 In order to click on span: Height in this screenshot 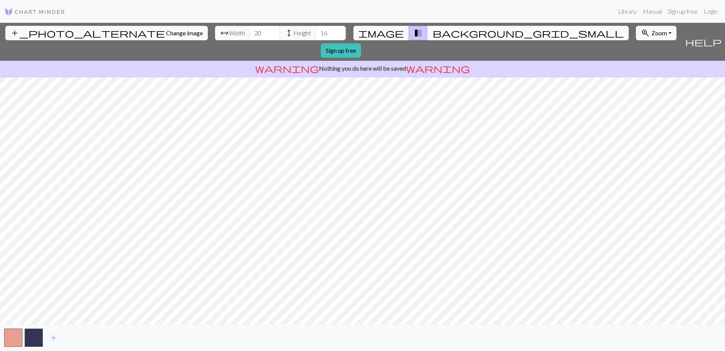, I will do `click(302, 33)`.